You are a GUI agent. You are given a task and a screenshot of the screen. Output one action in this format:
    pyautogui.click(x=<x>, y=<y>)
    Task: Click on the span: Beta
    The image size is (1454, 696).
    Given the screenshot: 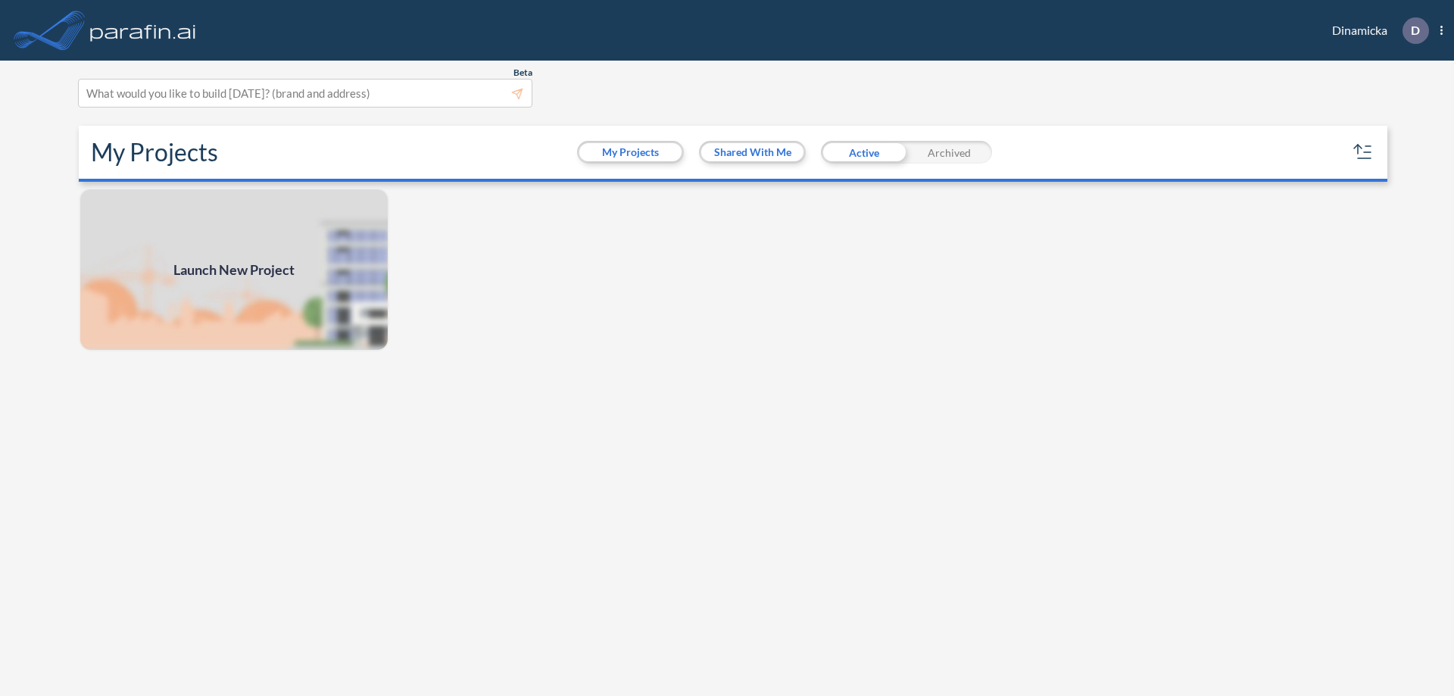 What is the action you would take?
    pyautogui.click(x=522, y=73)
    